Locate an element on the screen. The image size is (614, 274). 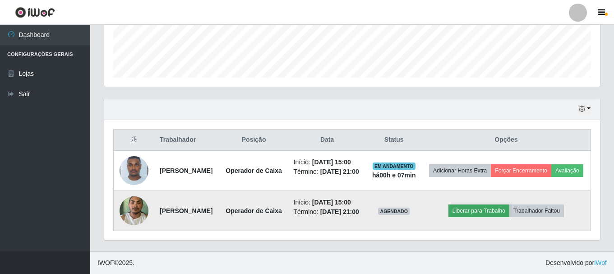
th: Trabalhador is located at coordinates (187, 140).